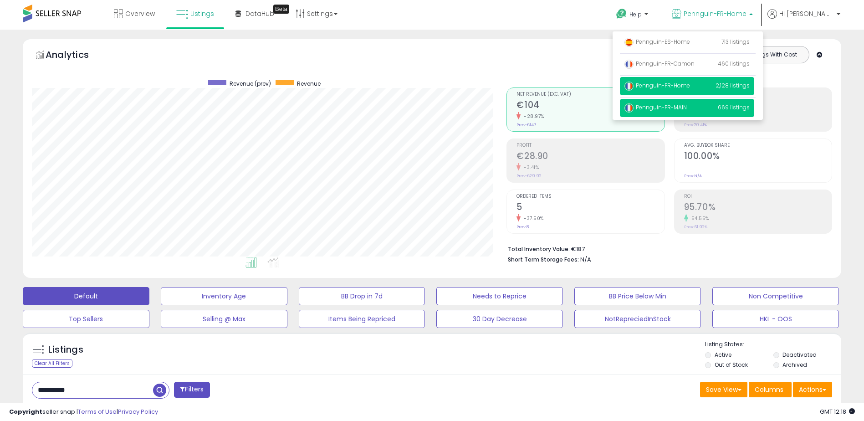  Describe the element at coordinates (795, 364) in the screenshot. I see `label: Archived` at that location.